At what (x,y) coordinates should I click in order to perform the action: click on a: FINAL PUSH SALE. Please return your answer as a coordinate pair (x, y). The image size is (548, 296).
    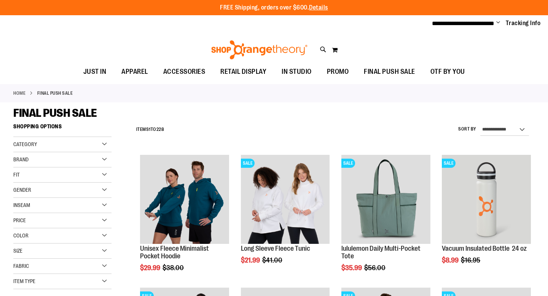
    Looking at the image, I should click on (389, 72).